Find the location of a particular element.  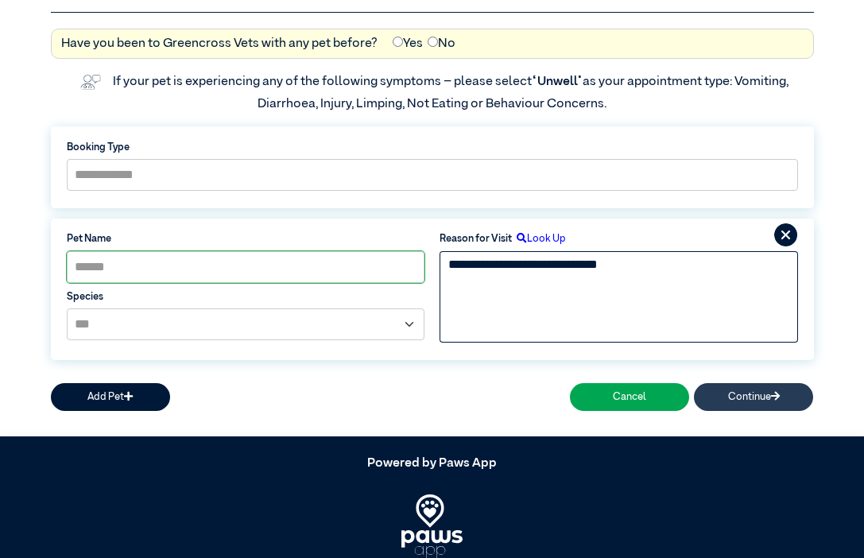

button: Add Pet is located at coordinates (110, 397).